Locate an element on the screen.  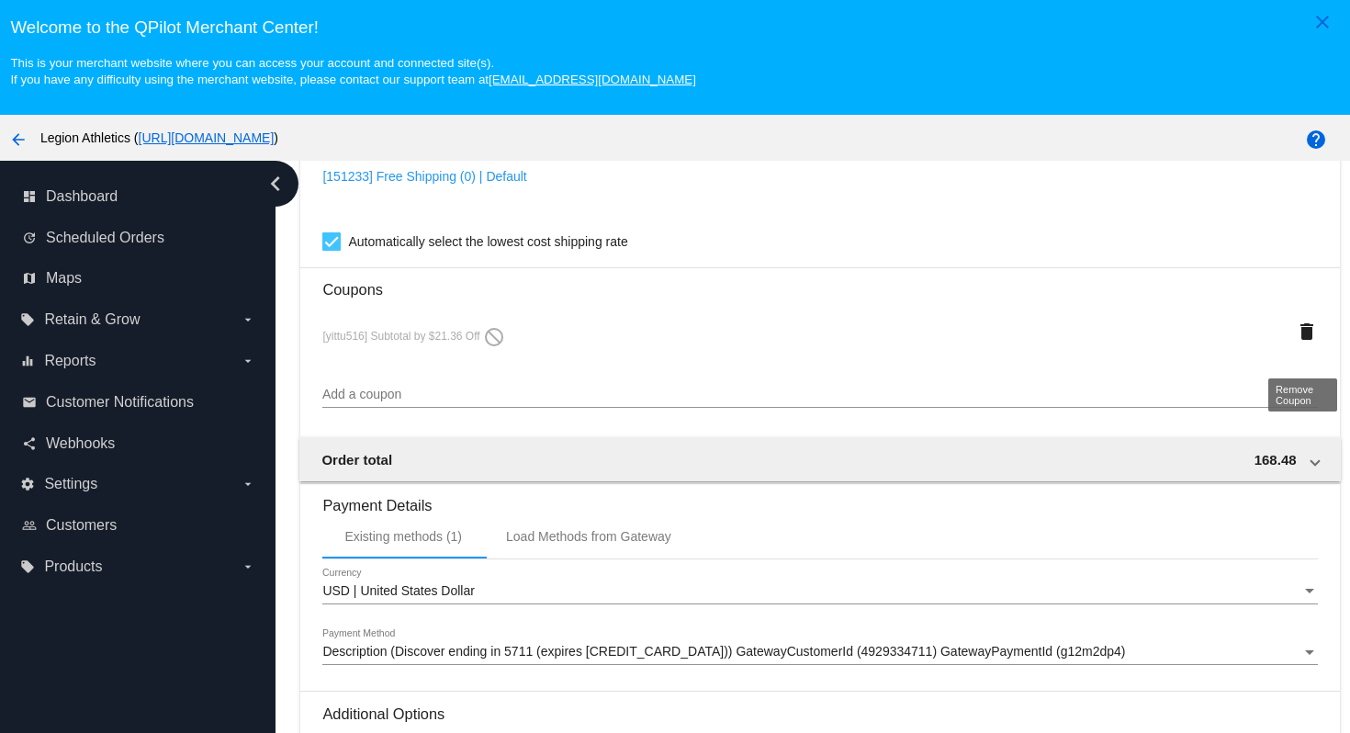
h3: Coupons is located at coordinates (819, 283).